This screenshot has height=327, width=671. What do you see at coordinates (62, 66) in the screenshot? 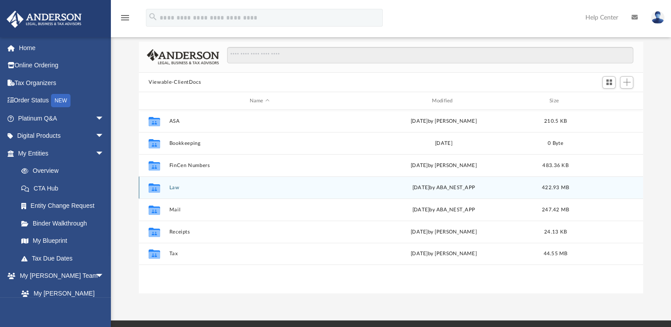
I see `a: Online Ordering` at bounding box center [62, 66].